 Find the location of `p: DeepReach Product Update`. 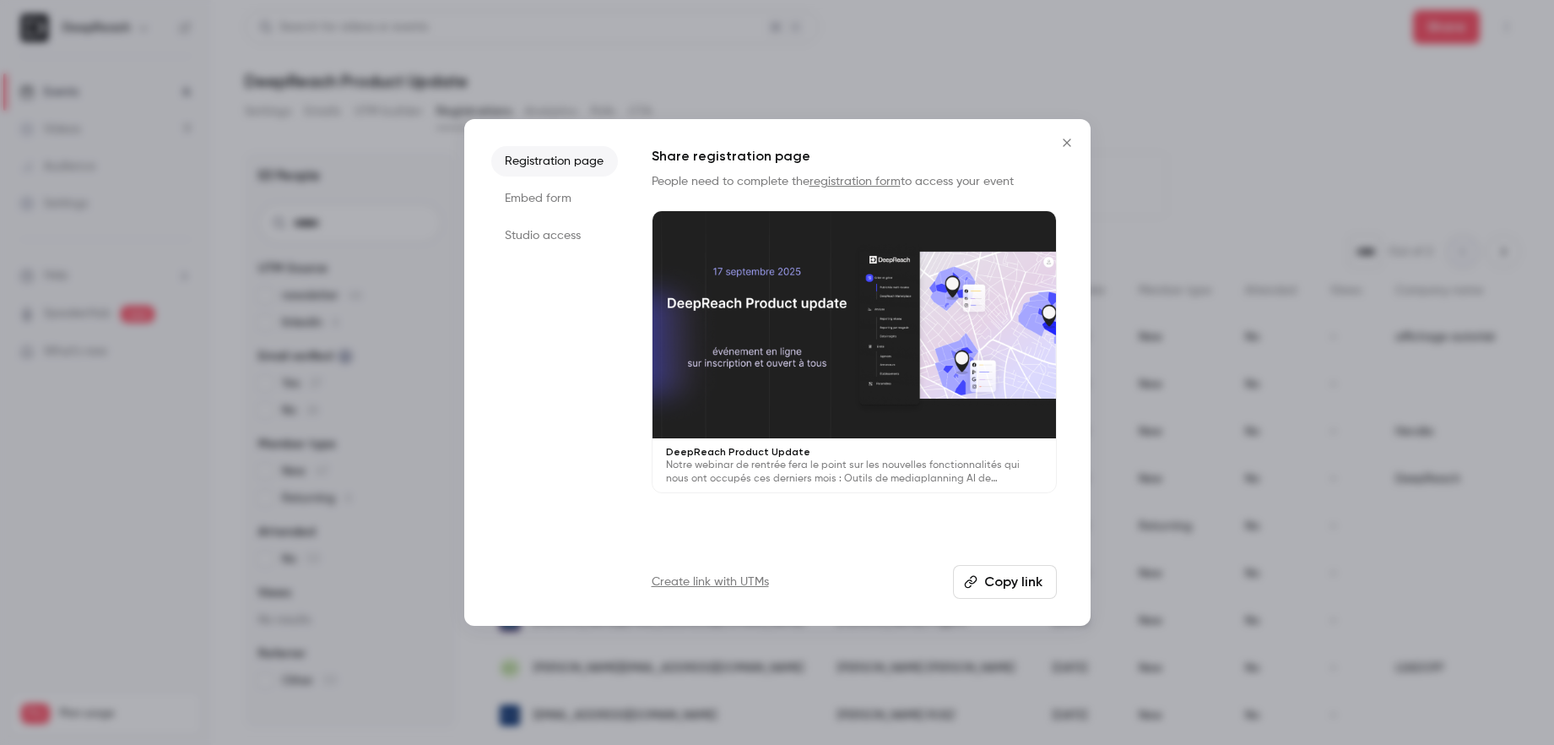

p: DeepReach Product Update is located at coordinates (854, 452).